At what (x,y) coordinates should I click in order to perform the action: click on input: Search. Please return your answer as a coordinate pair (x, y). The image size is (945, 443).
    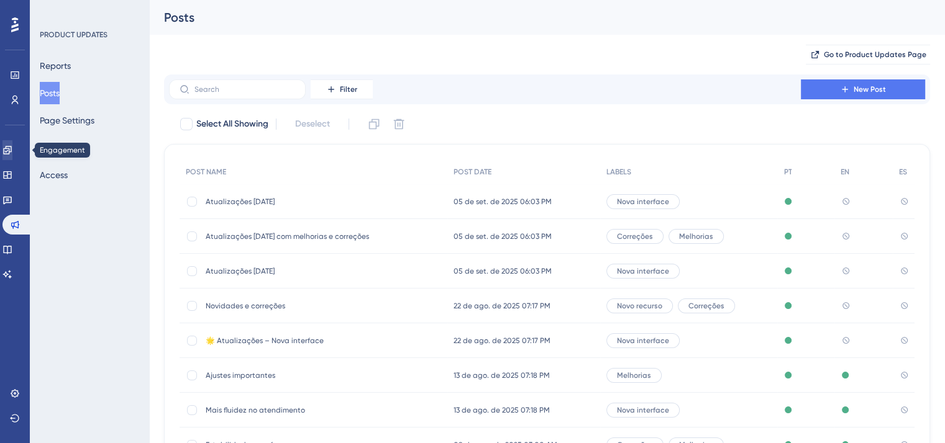
    Looking at the image, I should click on (245, 89).